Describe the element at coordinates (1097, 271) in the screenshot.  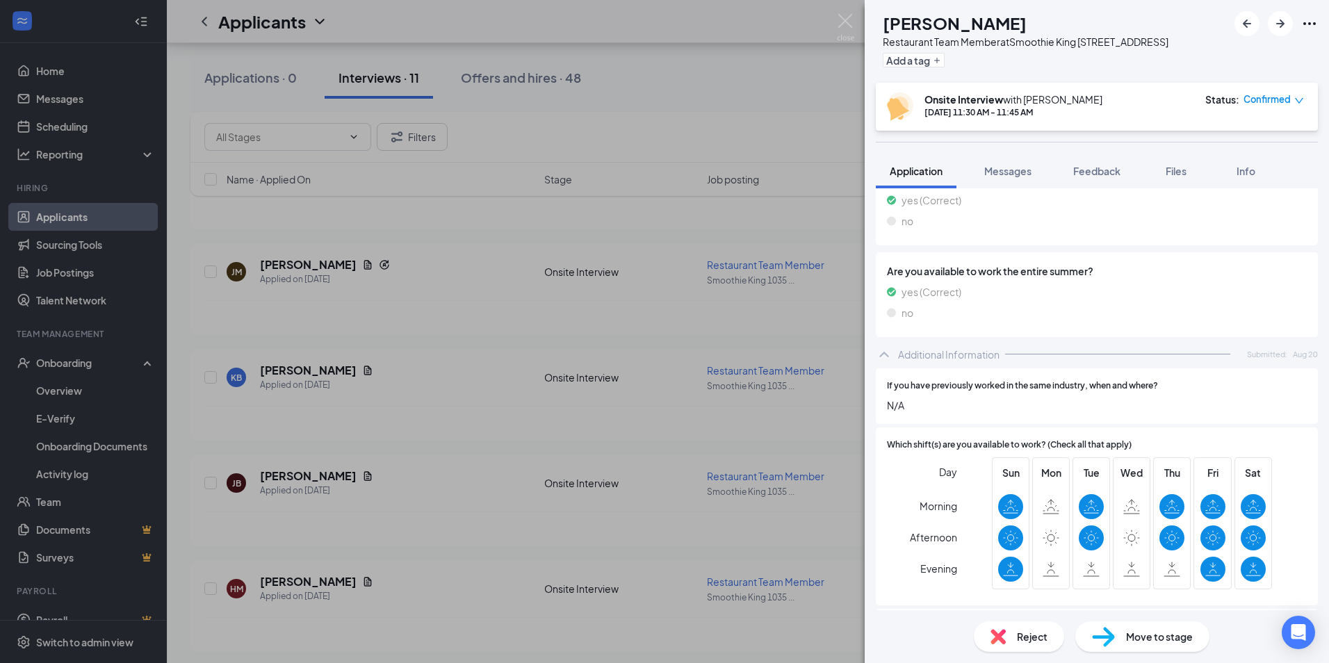
I see `span: Are you available to work the entire summer?` at that location.